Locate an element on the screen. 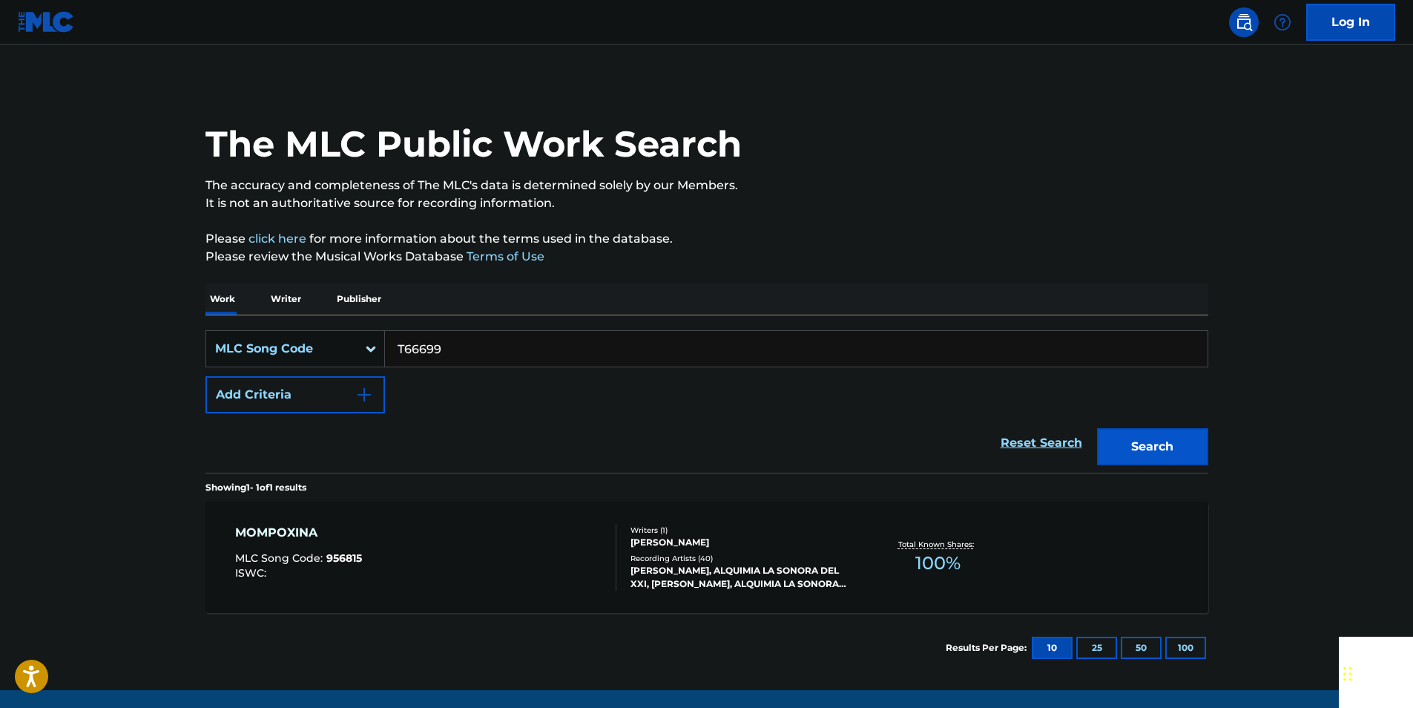  img: help is located at coordinates (1283, 22).